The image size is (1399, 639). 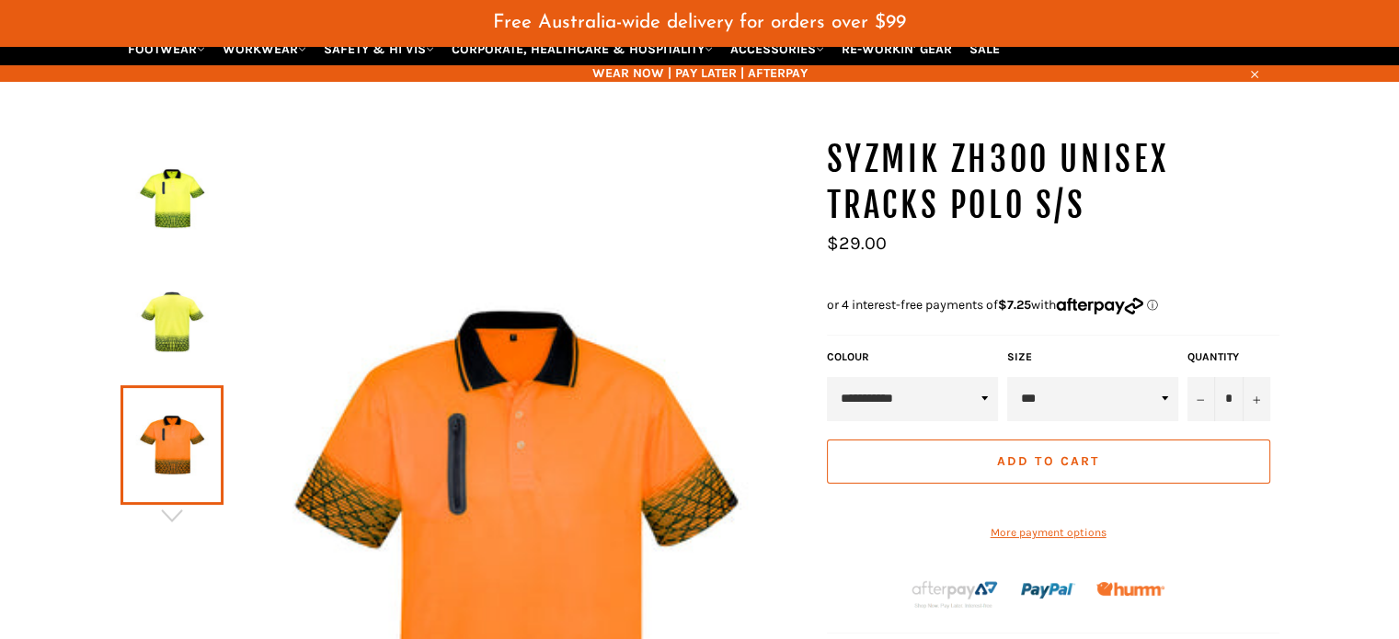 What do you see at coordinates (856, 243) in the screenshot?
I see `span: $29.00` at bounding box center [856, 243].